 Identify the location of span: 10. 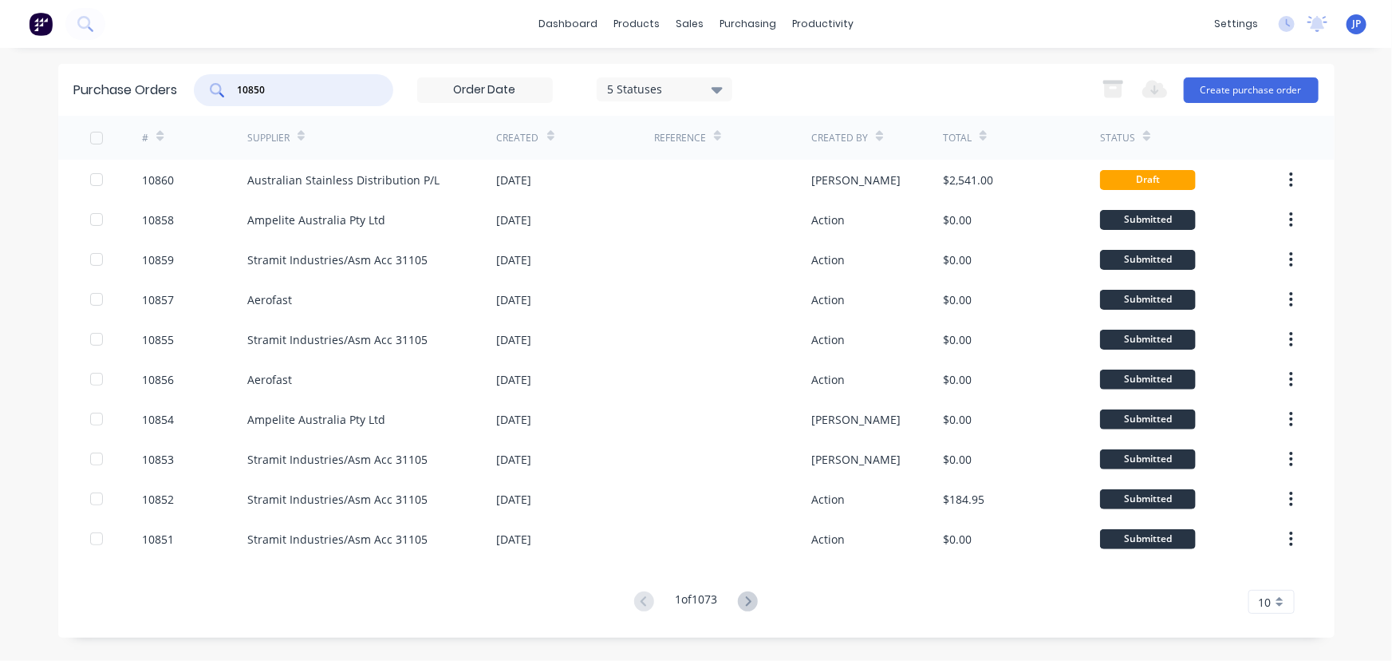
(1266, 602).